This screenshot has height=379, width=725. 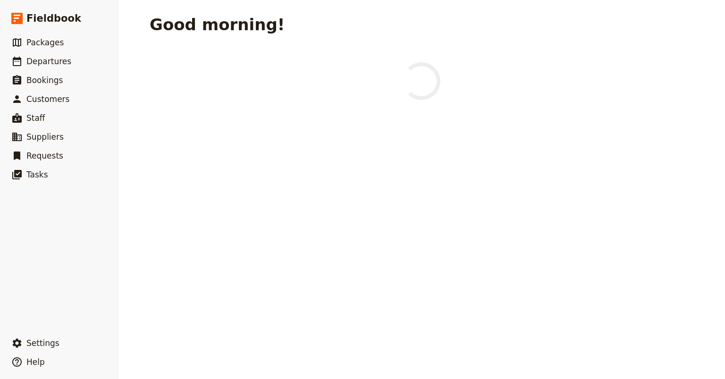 What do you see at coordinates (217, 25) in the screenshot?
I see `h1: Good morning!` at bounding box center [217, 25].